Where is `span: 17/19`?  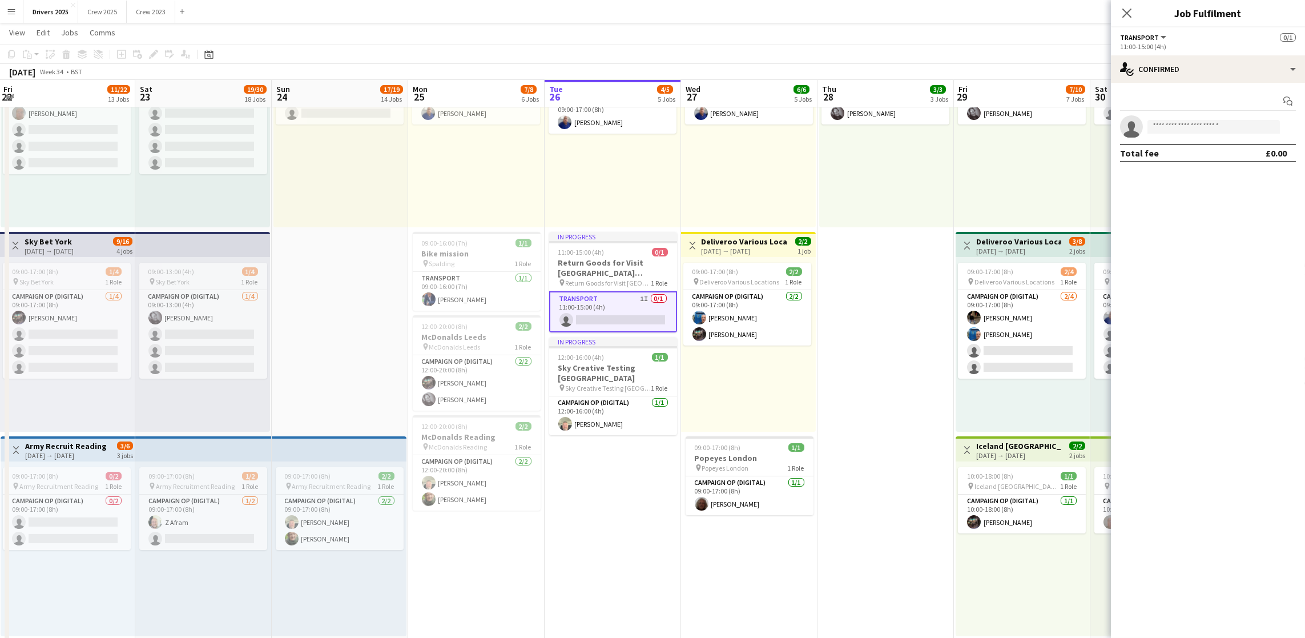
span: 17/19 is located at coordinates (392, 89).